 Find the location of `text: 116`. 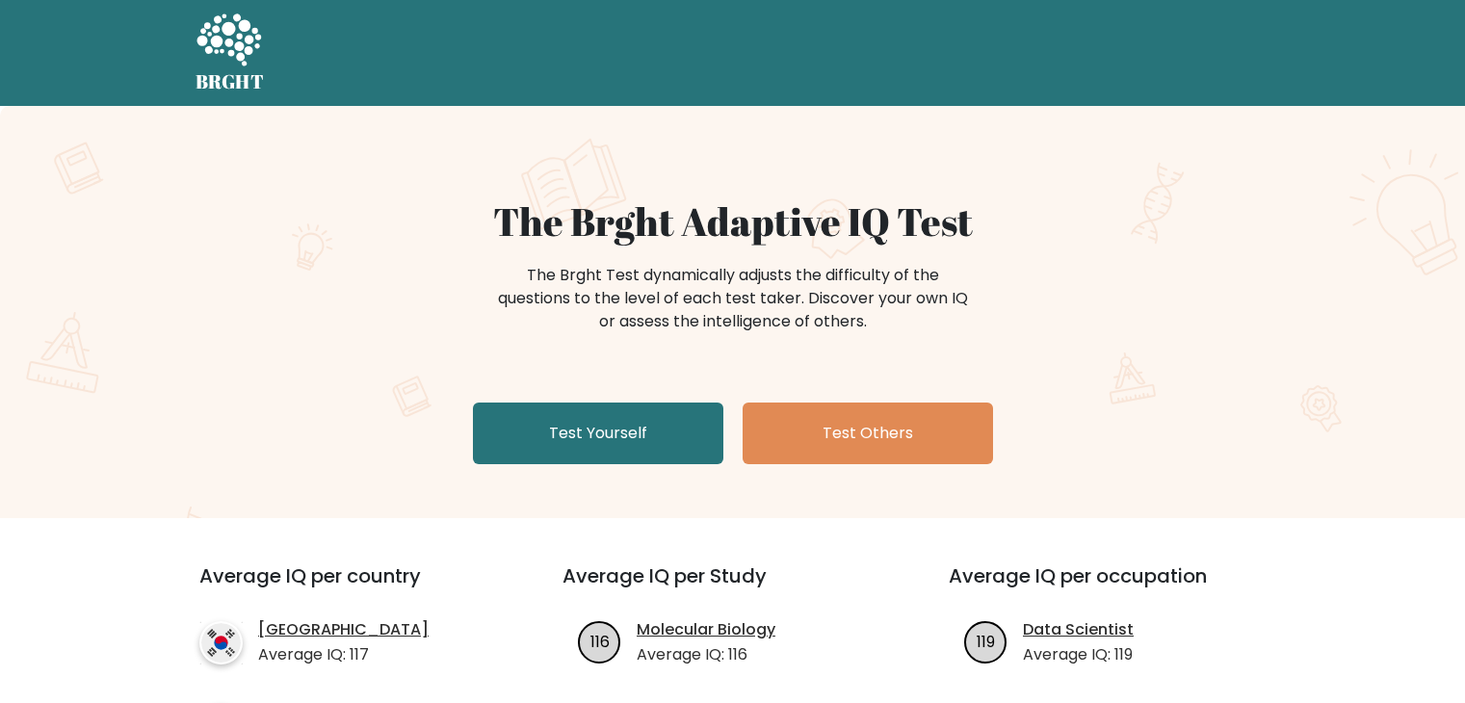

text: 116 is located at coordinates (600, 641).